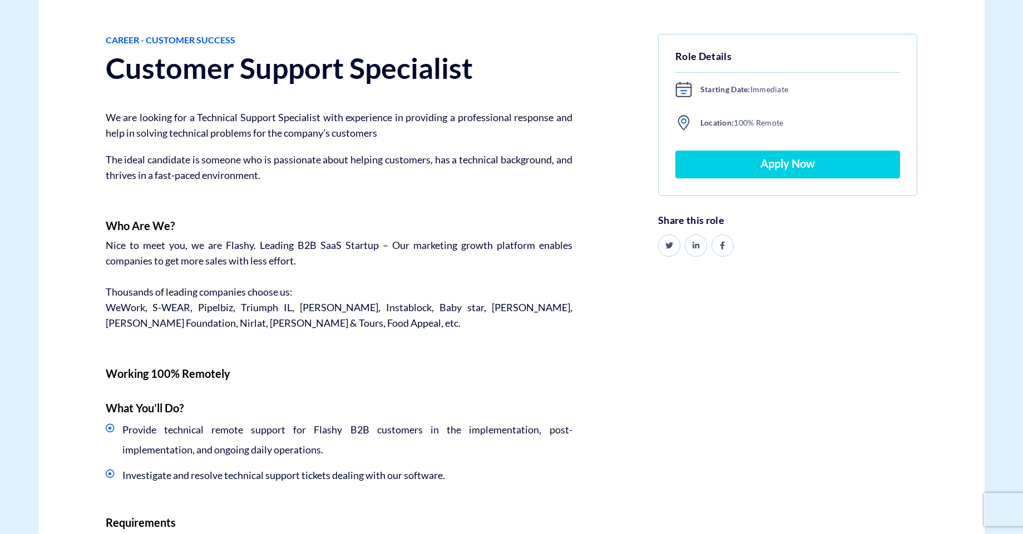 Image resolution: width=1023 pixels, height=534 pixels. What do you see at coordinates (725, 89) in the screenshot?
I see `b: Starting Date:` at bounding box center [725, 89].